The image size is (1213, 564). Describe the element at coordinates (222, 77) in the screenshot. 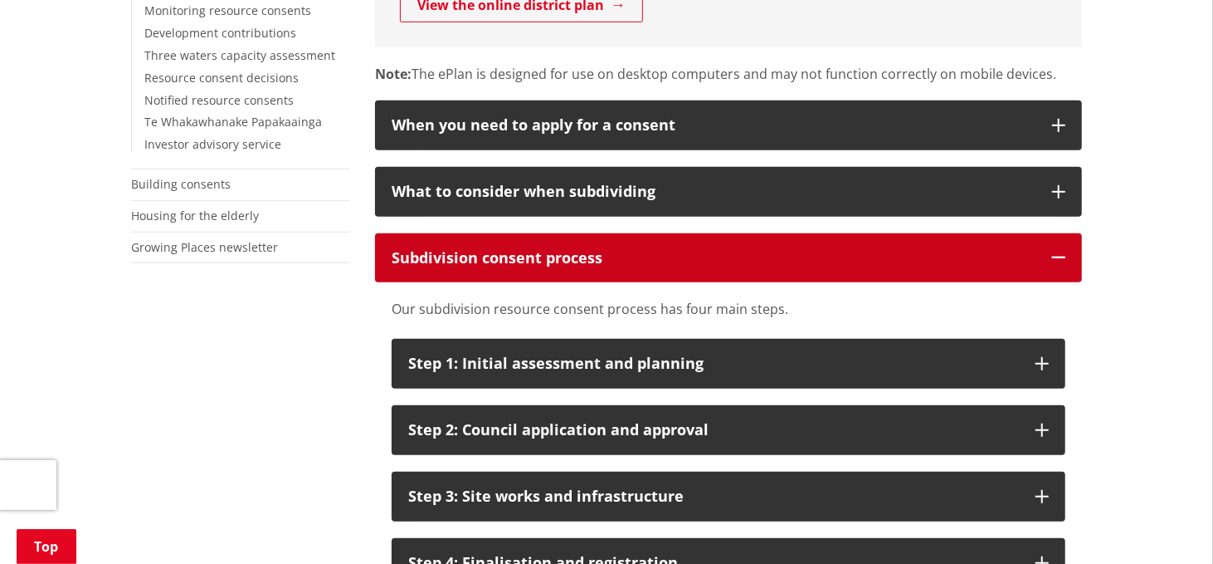

I see `a: Resource consent decisions` at that location.